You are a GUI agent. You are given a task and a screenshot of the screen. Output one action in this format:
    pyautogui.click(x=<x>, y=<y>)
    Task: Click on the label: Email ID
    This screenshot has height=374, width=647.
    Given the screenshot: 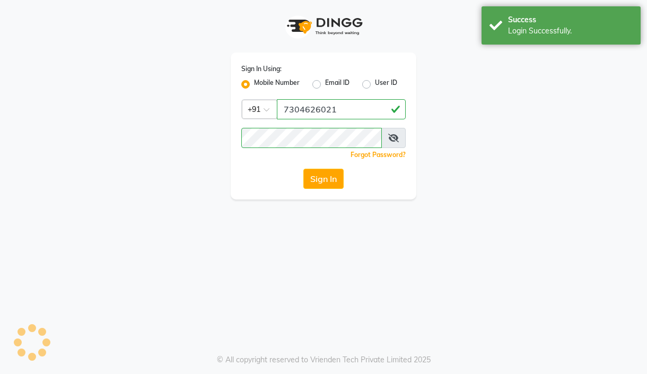 What is the action you would take?
    pyautogui.click(x=338, y=84)
    